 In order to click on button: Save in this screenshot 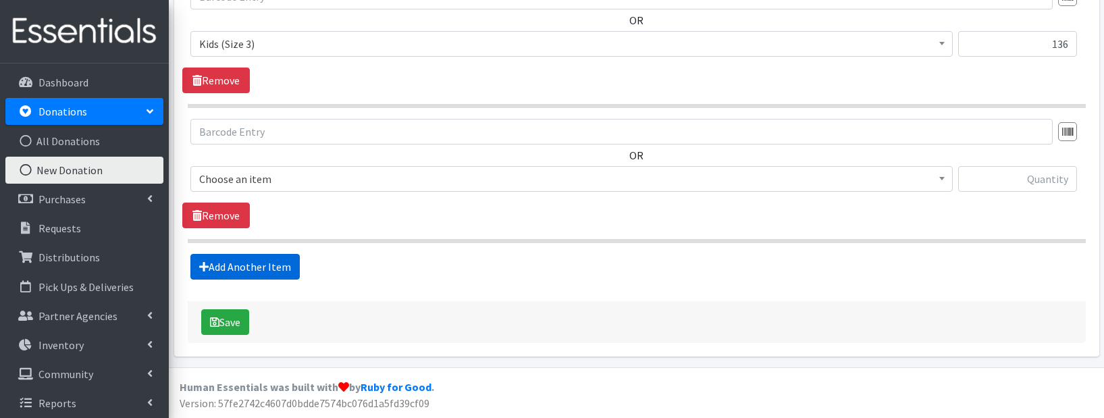, I will do `click(225, 322)`.